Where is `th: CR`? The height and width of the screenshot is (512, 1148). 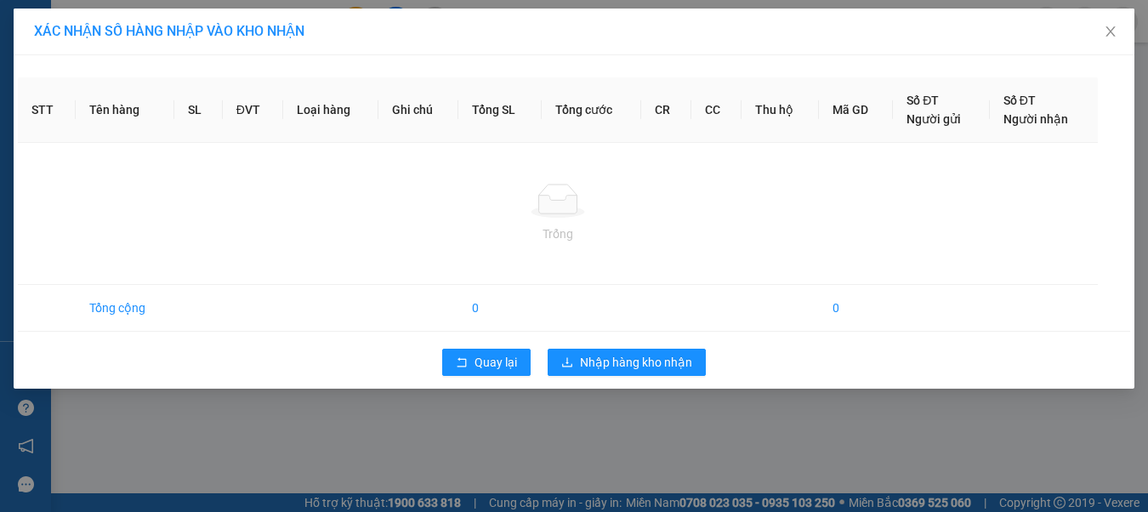 th: CR is located at coordinates (666, 110).